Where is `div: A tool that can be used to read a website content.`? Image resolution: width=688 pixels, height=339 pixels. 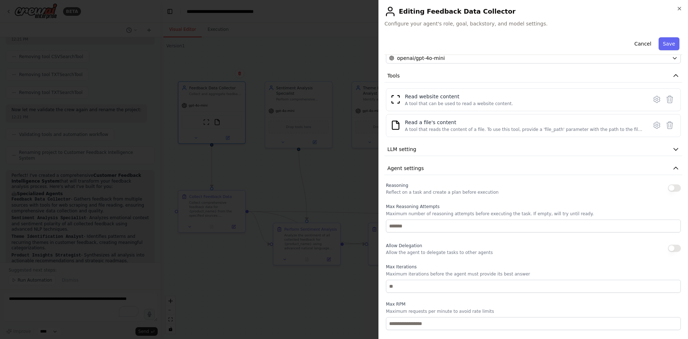
div: A tool that can be used to read a website content. is located at coordinates (459, 104).